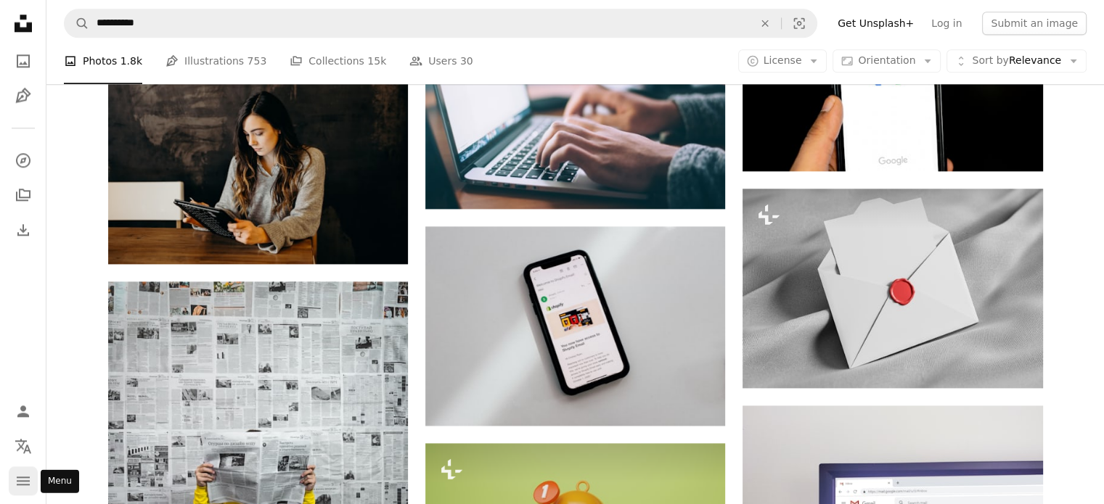  Describe the element at coordinates (946, 23) in the screenshot. I see `a: Log in` at that location.